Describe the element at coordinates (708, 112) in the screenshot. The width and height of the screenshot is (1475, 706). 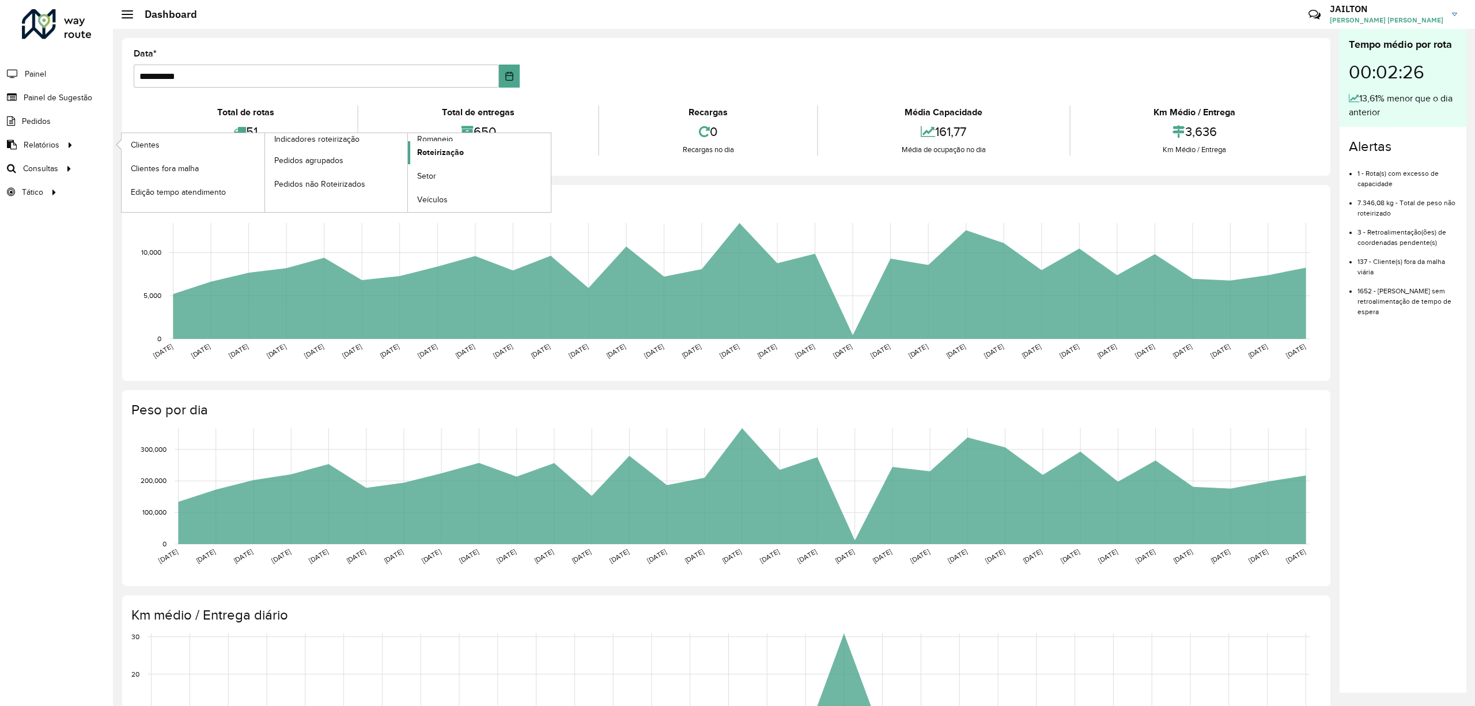
I see `div: Recargas` at that location.